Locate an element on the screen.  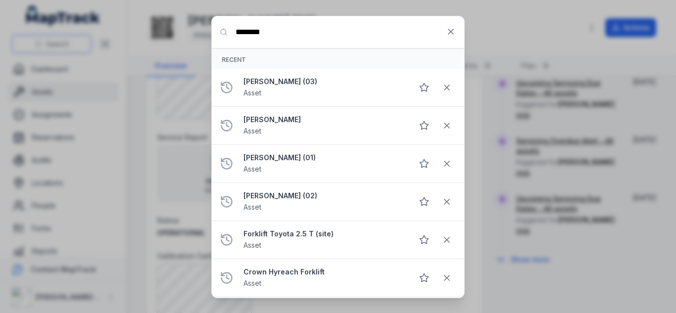
span: Recent is located at coordinates (233, 59).